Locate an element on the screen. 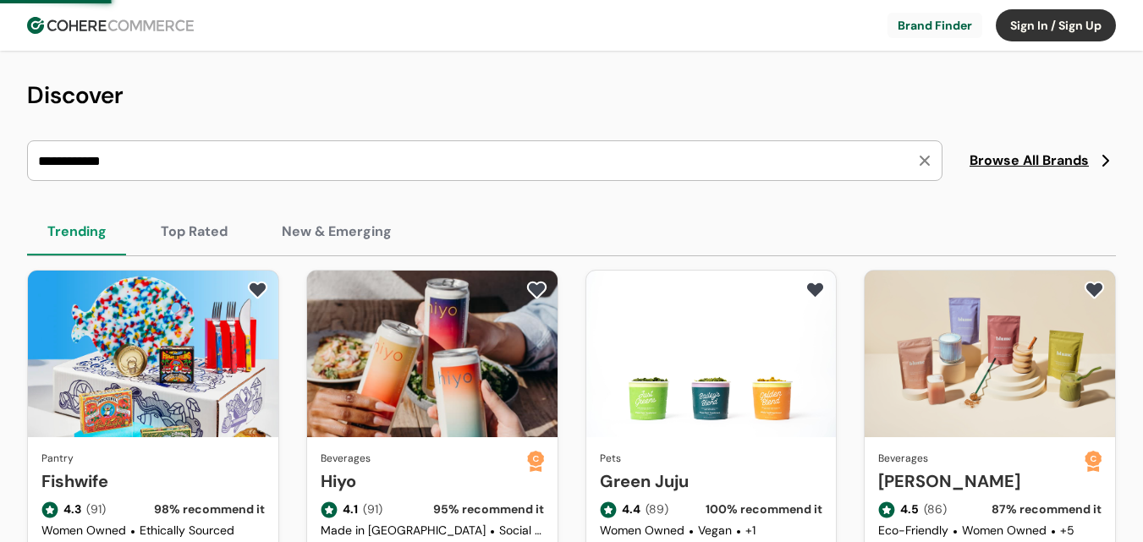 This screenshot has height=542, width=1143. a: Hiyo is located at coordinates (424, 481).